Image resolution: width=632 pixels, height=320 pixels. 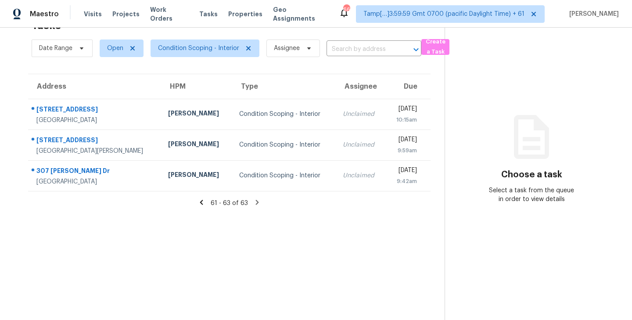 What do you see at coordinates (56, 48) in the screenshot?
I see `span: Date Range` at bounding box center [56, 48].